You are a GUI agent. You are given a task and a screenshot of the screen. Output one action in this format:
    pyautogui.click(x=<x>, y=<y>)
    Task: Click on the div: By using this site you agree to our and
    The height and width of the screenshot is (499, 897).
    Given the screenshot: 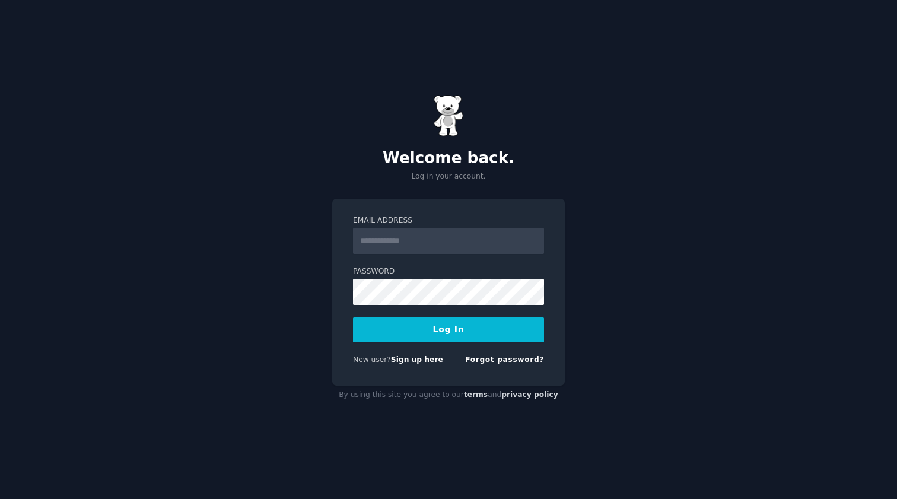 What is the action you would take?
    pyautogui.click(x=449, y=395)
    